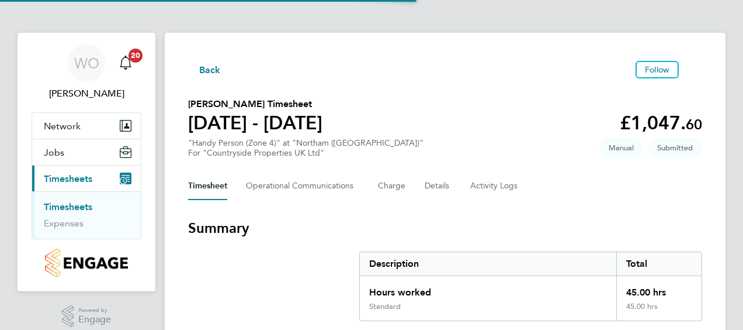 The width and height of the screenshot is (743, 330). What do you see at coordinates (385, 306) in the screenshot?
I see `div: Standard` at bounding box center [385, 306].